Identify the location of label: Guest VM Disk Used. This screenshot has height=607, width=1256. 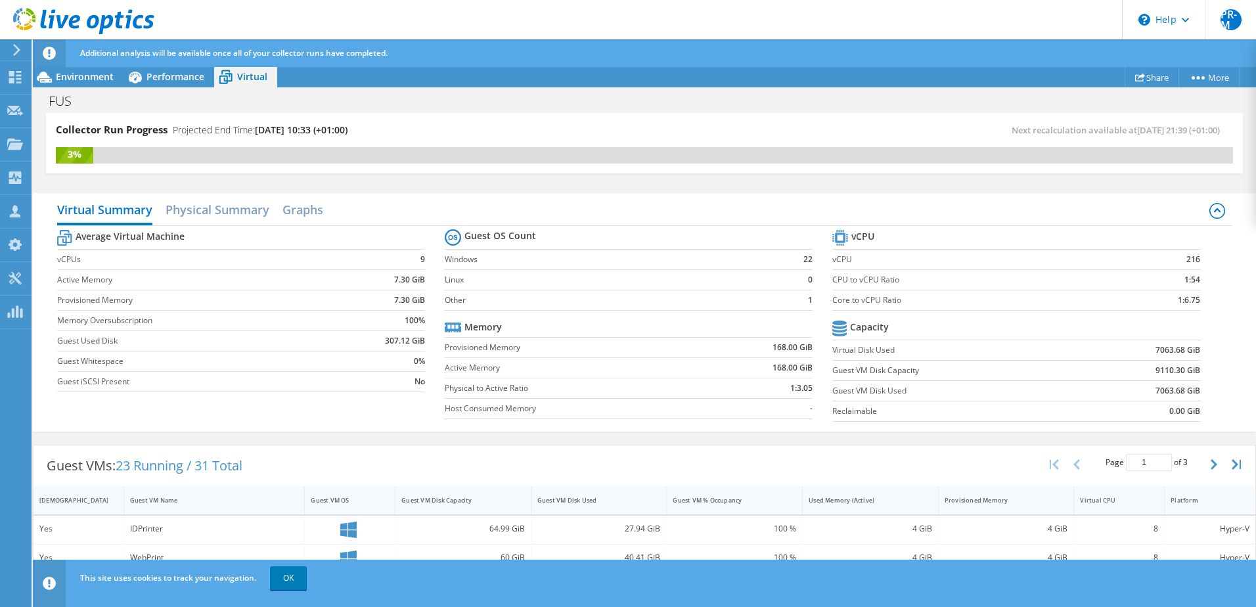
(956, 391).